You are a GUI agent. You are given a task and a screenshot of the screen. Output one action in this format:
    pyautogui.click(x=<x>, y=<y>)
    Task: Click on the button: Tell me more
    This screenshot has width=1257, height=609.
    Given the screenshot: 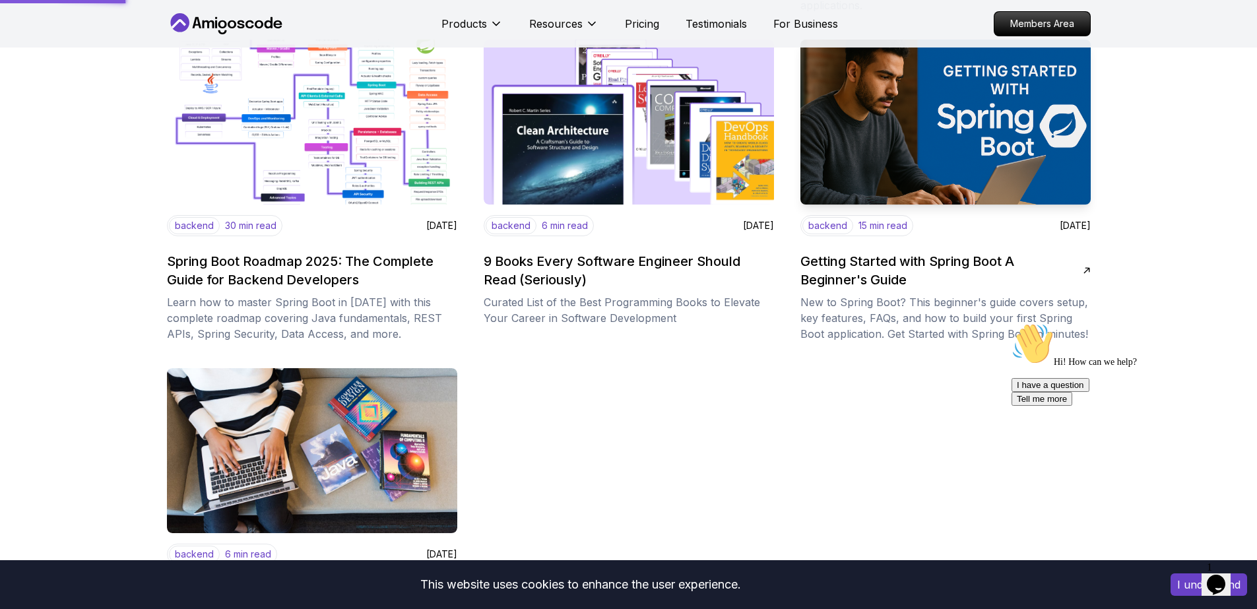 What is the action you would take?
    pyautogui.click(x=36, y=81)
    